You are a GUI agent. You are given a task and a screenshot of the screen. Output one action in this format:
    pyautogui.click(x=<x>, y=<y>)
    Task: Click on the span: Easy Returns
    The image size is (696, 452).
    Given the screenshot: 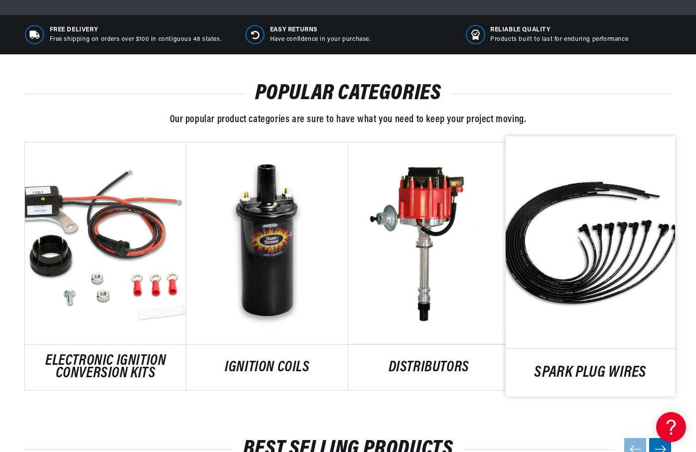 What is the action you would take?
    pyautogui.click(x=321, y=30)
    